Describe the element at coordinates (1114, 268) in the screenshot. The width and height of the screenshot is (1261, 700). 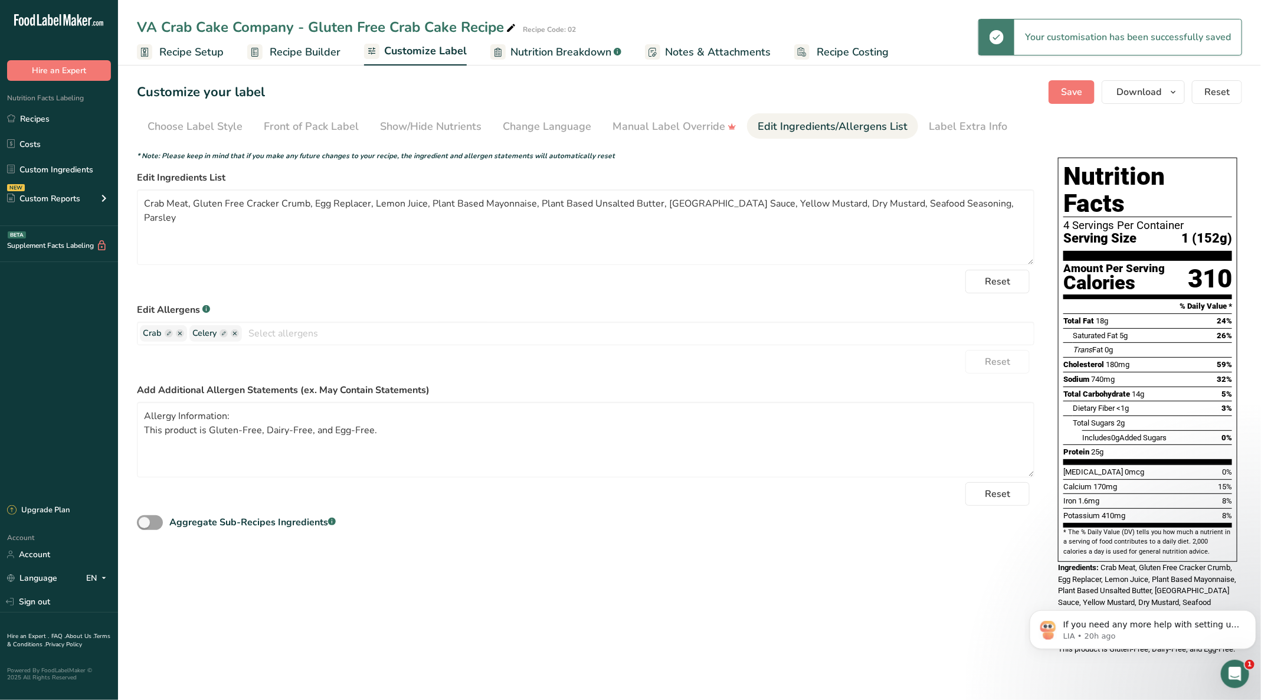
I see `div: Amount Per Serving` at that location.